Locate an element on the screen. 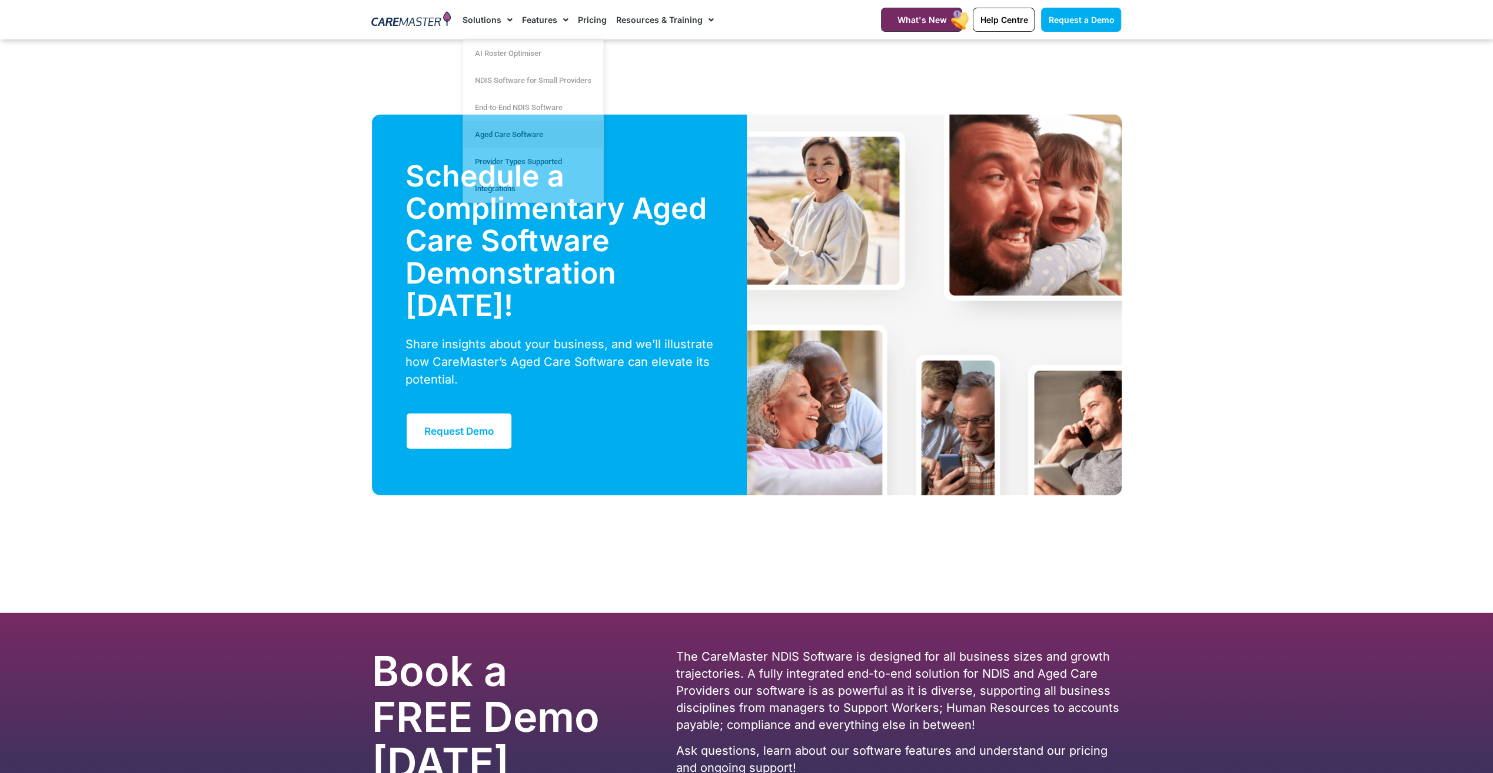 This screenshot has width=1493, height=773. img: CareMaster Logo is located at coordinates (411, 20).